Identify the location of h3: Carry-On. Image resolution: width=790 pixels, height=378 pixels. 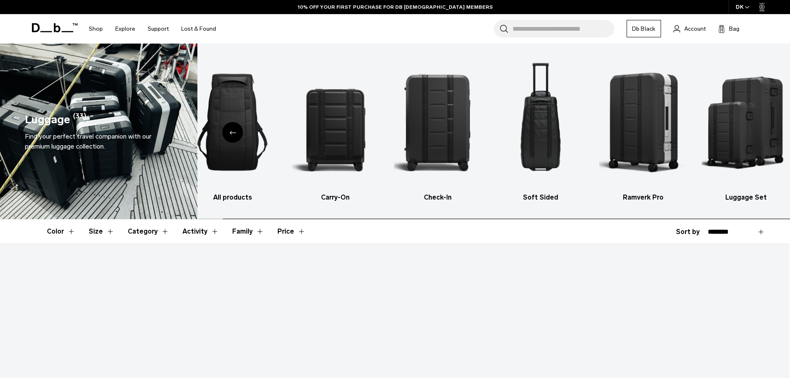
(335, 197).